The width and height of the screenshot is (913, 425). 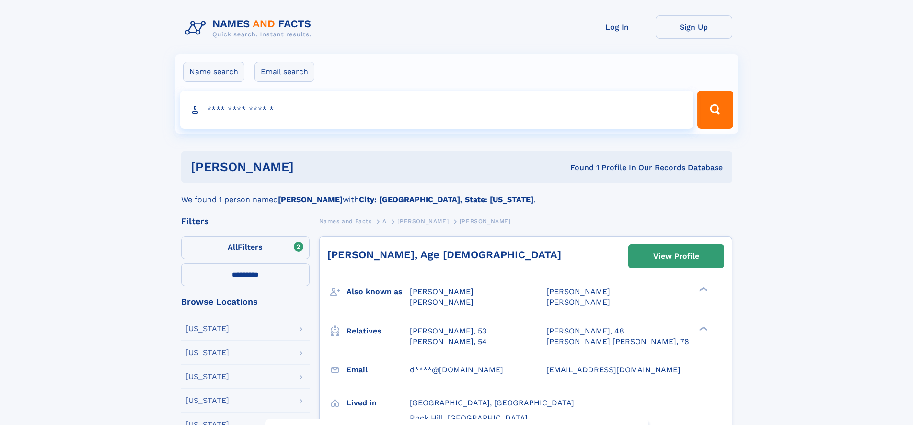 What do you see at coordinates (617, 27) in the screenshot?
I see `a: Log In` at bounding box center [617, 27].